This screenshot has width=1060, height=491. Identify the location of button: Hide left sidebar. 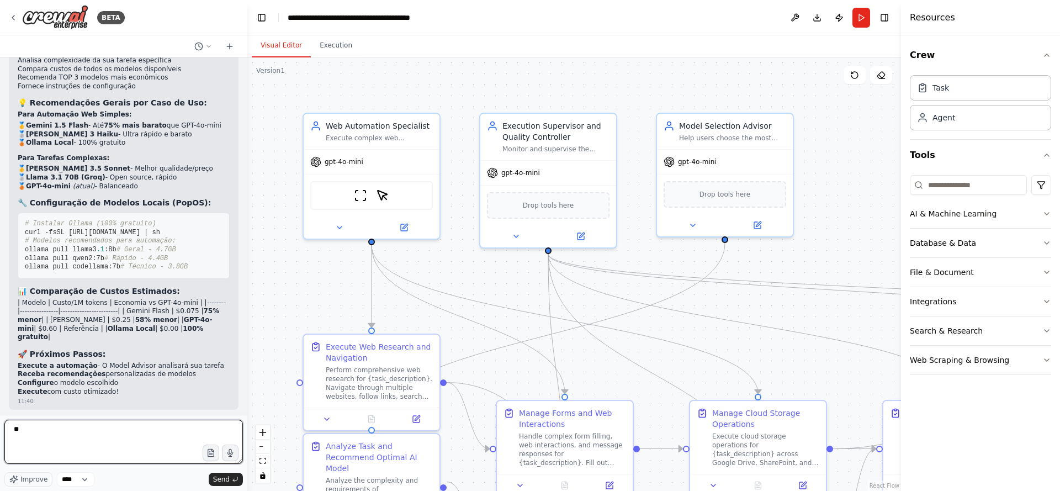
(262, 18).